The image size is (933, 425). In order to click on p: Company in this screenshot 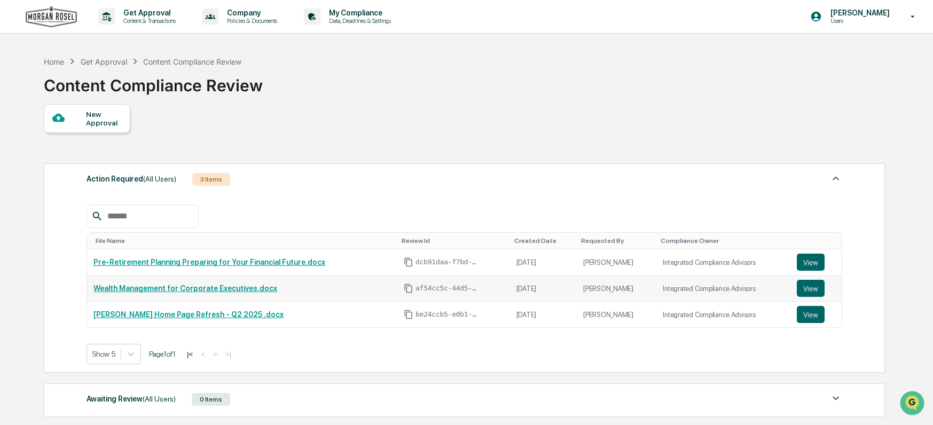, I will do `click(251, 13)`.